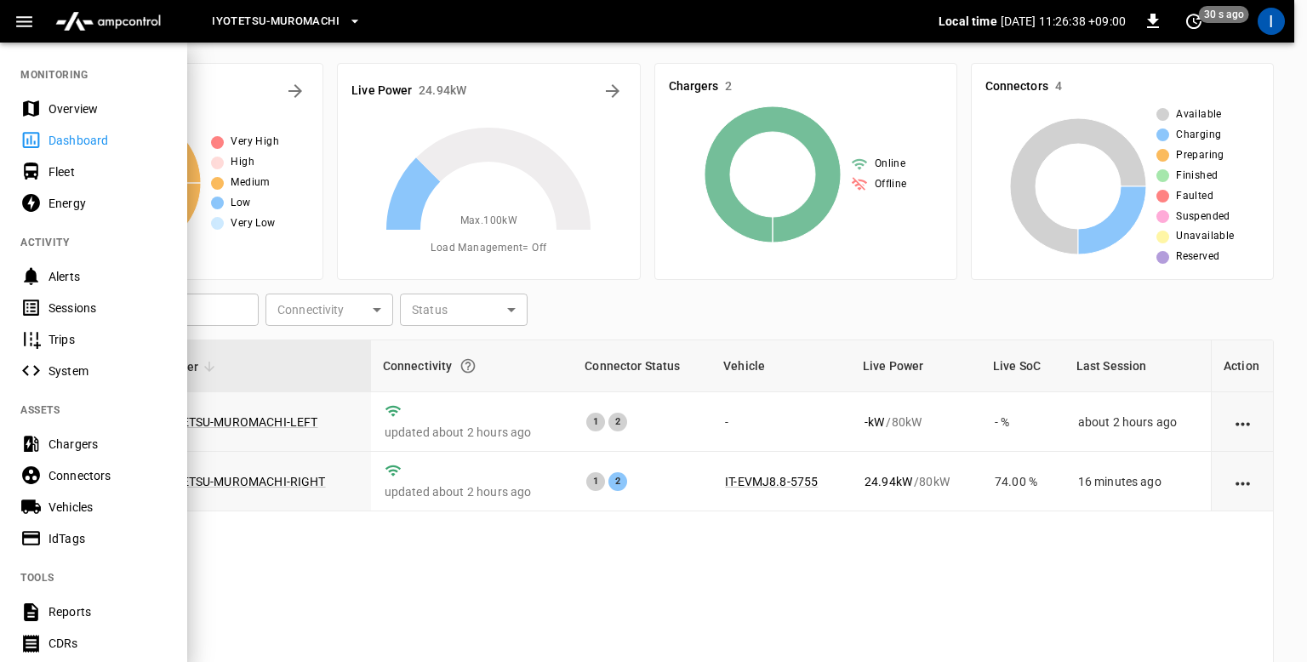  I want to click on img: ampcontrol.io logo, so click(108, 21).